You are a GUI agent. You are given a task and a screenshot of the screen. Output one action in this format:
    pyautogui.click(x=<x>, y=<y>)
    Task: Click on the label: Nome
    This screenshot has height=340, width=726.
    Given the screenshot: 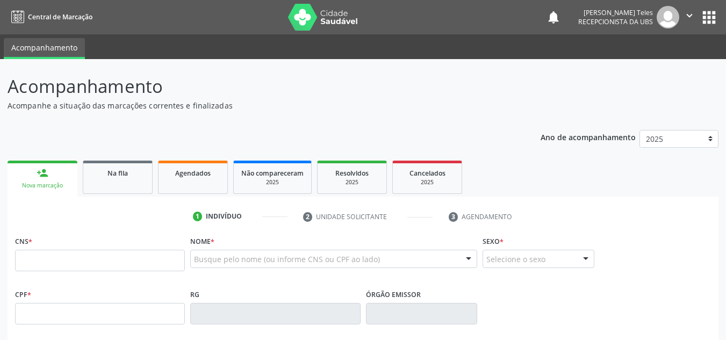 What is the action you would take?
    pyautogui.click(x=202, y=241)
    